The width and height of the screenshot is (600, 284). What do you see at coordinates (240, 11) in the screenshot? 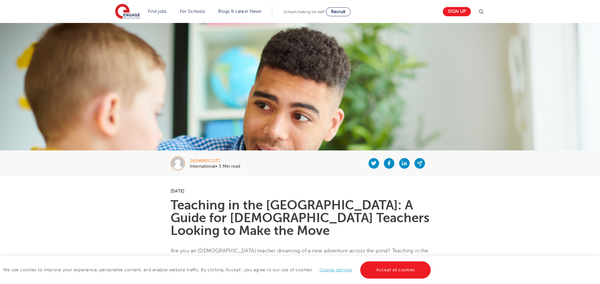
I see `a: Blogs & Latest News` at bounding box center [240, 11].